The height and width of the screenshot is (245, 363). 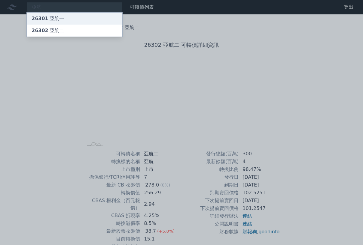 What do you see at coordinates (40, 30) in the screenshot?
I see `span: 26302` at bounding box center [40, 30].